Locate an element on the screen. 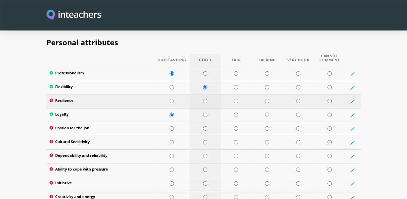 Image resolution: width=407 pixels, height=199 pixels. img: Inteachers is located at coordinates (74, 15).